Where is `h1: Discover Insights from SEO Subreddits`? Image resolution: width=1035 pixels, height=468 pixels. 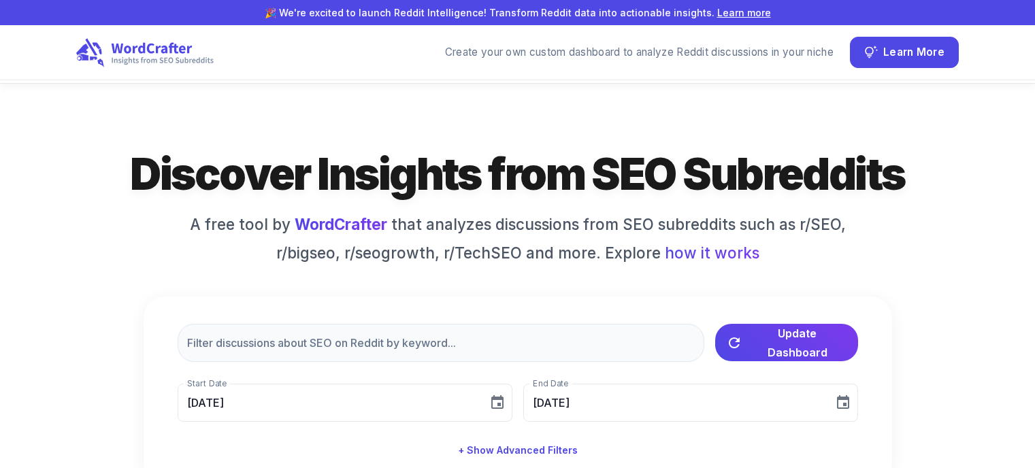 h1: Discover Insights from SEO Subreddits is located at coordinates (517, 173).